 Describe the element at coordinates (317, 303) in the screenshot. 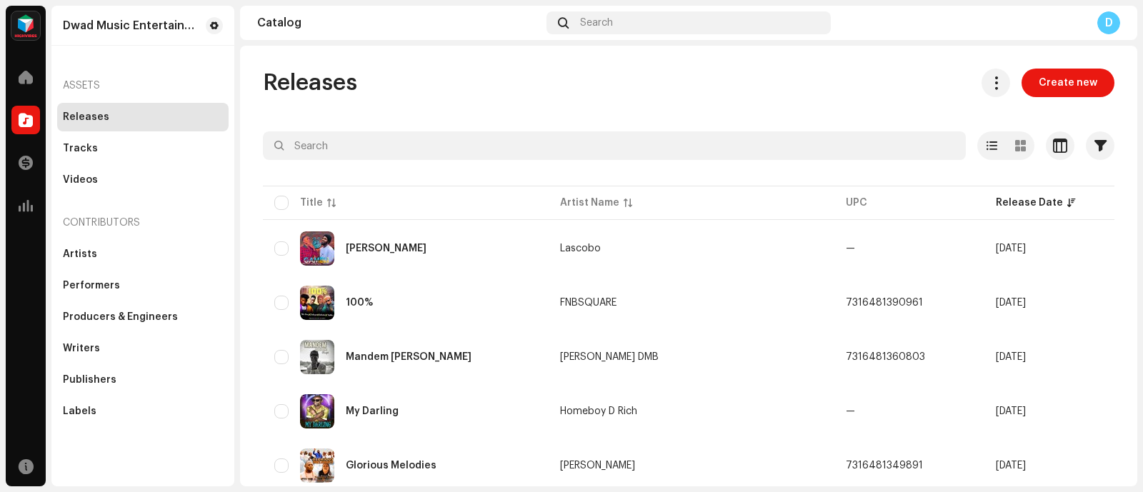

I see `img: 71dc3a14-04a7-4fcc-9f8c-efb2584a0f2d` at that location.